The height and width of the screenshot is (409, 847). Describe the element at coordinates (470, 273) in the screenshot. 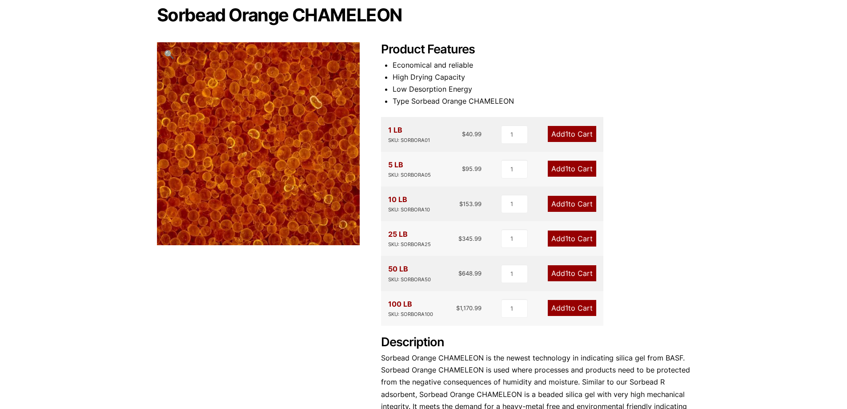

I see `bdi: 648.99` at that location.